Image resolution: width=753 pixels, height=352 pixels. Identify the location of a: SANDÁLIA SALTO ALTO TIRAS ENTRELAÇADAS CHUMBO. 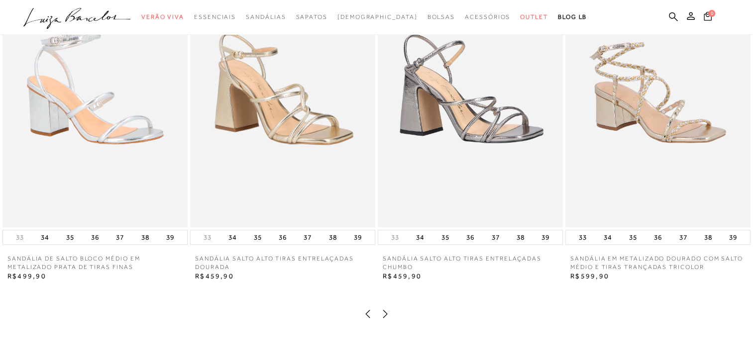
(470, 263).